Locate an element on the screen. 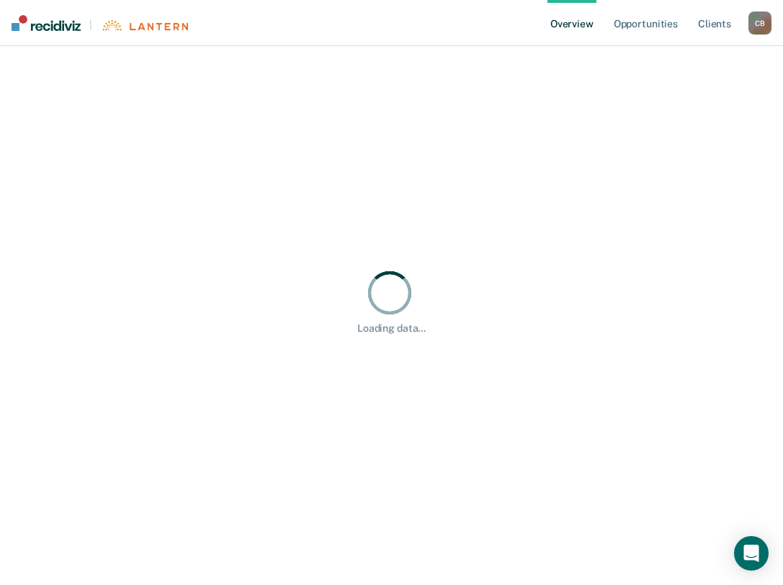 This screenshot has width=783, height=585. div: Loading data... is located at coordinates (391, 328).